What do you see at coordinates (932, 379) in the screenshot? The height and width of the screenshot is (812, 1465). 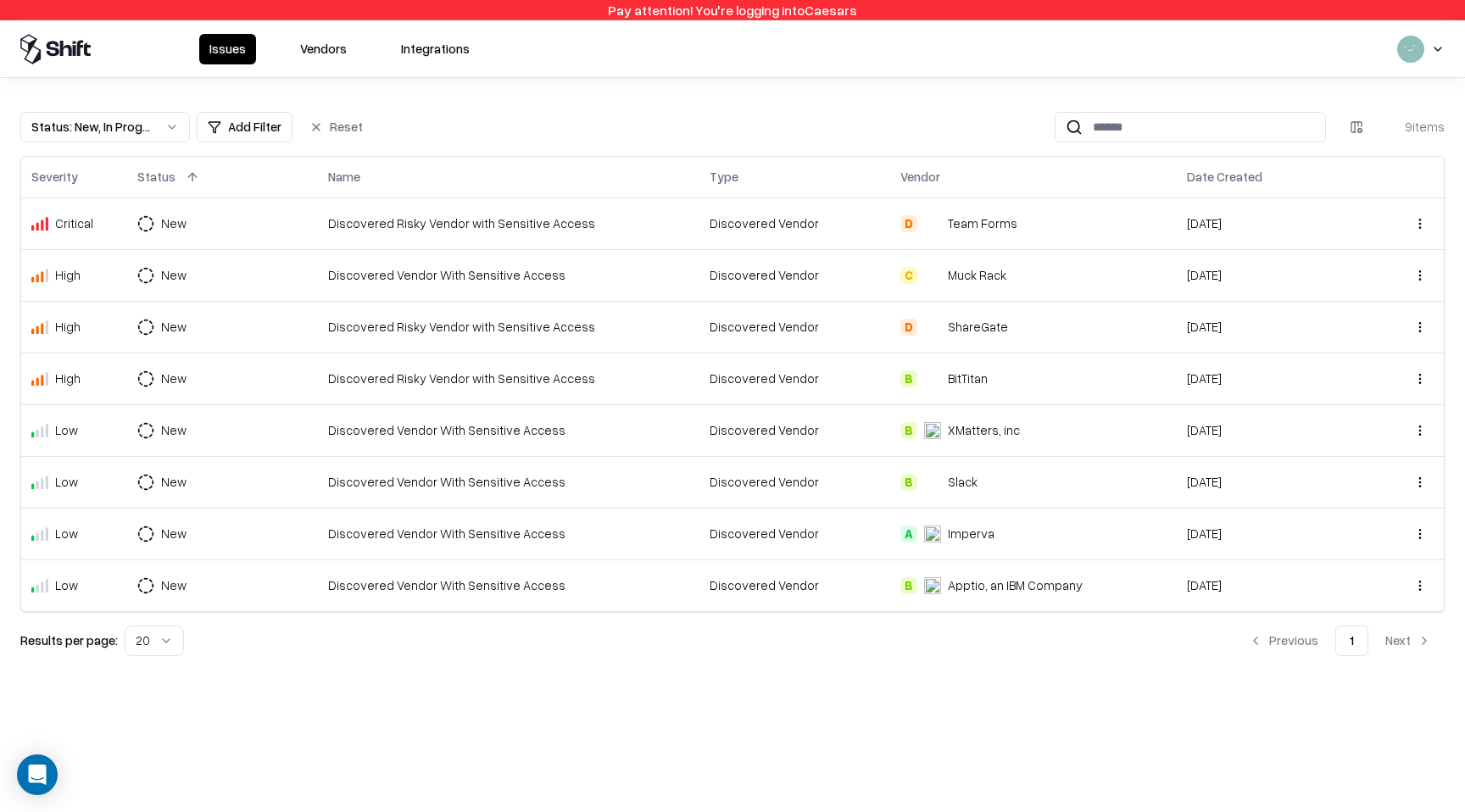 I see `img: BitTitan` at bounding box center [932, 379].